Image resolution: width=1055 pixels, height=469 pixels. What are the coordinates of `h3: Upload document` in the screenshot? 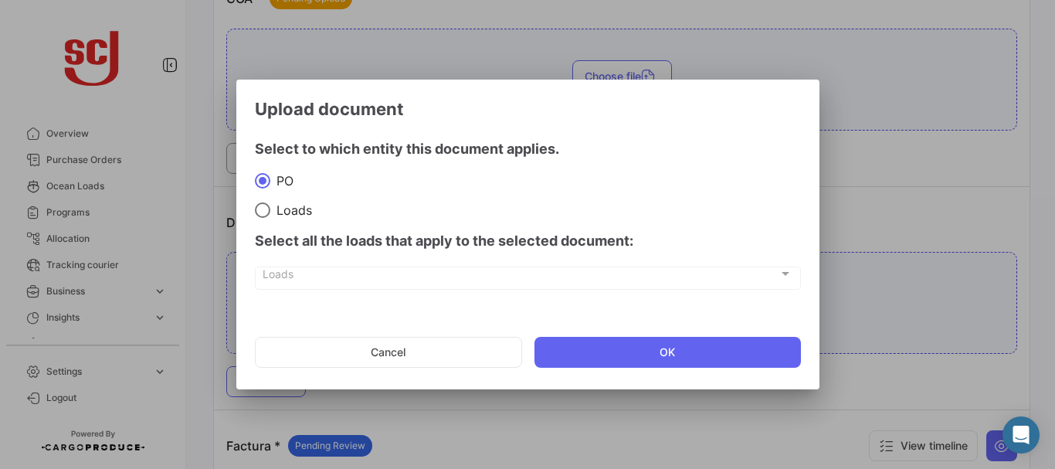 It's located at (528, 109).